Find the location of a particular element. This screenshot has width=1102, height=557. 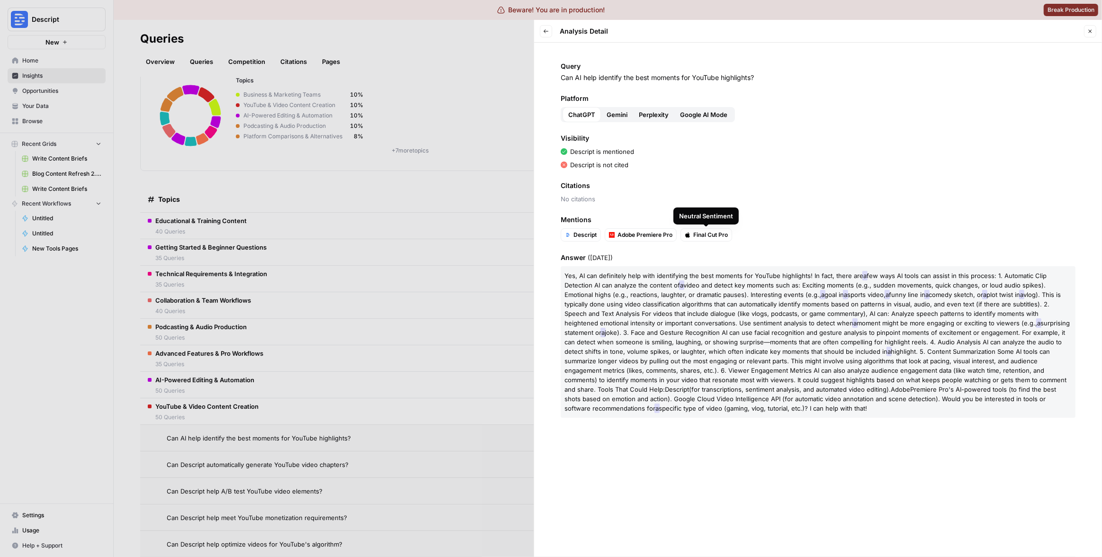

span: video and detect key moments such as: Exciting moments (e.g., sudden movements, quick changes, or... is located at coordinates (805, 290).